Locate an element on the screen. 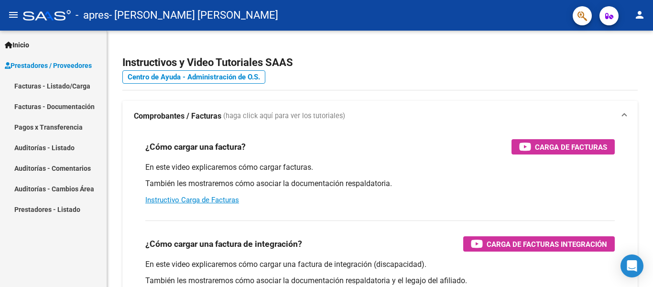  p: También les mostraremos cómo asociar la documentación respaldatoria y el legajo del afiliado. is located at coordinates (380, 280).